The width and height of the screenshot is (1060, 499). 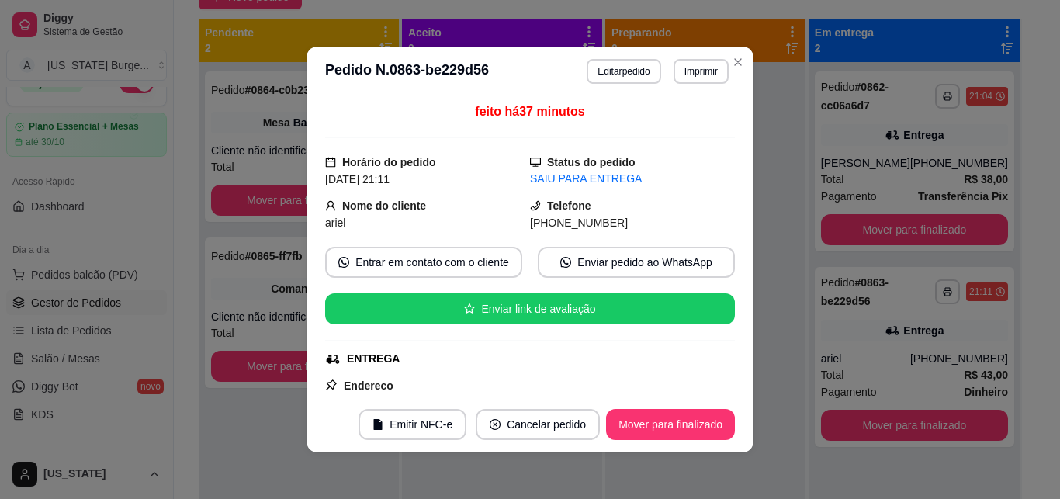 What do you see at coordinates (536, 206) in the screenshot?
I see `span: phone` at bounding box center [536, 206].